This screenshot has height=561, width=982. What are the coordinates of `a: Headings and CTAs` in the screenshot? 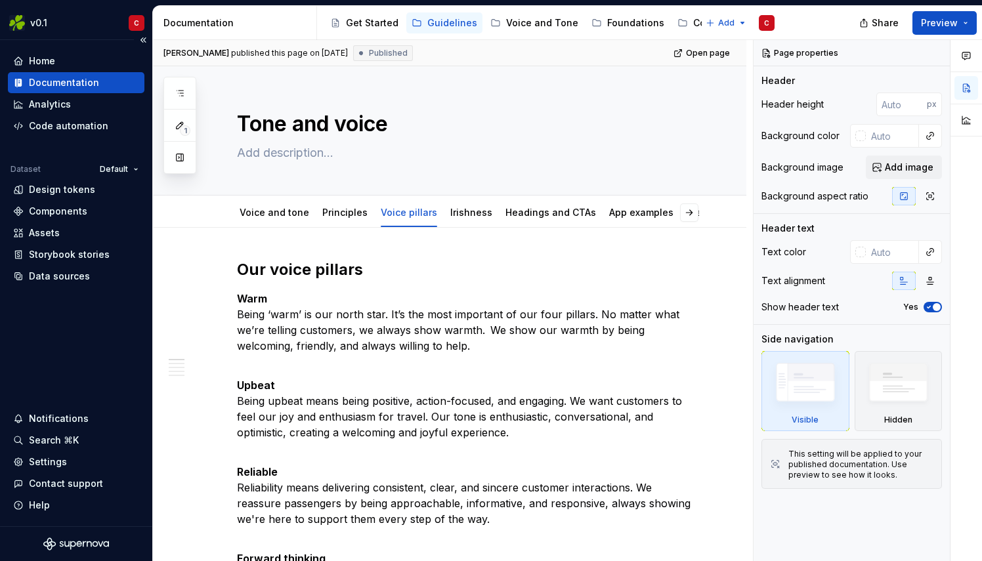 It's located at (551, 212).